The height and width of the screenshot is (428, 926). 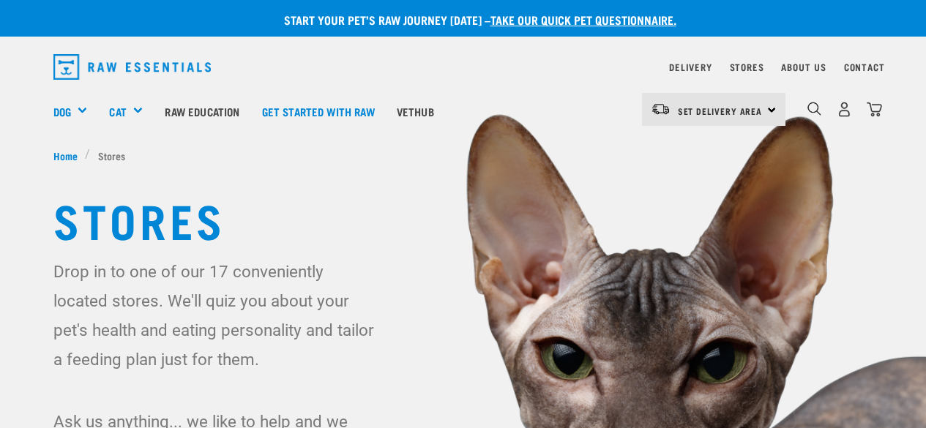 What do you see at coordinates (117, 111) in the screenshot?
I see `a: Cat` at bounding box center [117, 111].